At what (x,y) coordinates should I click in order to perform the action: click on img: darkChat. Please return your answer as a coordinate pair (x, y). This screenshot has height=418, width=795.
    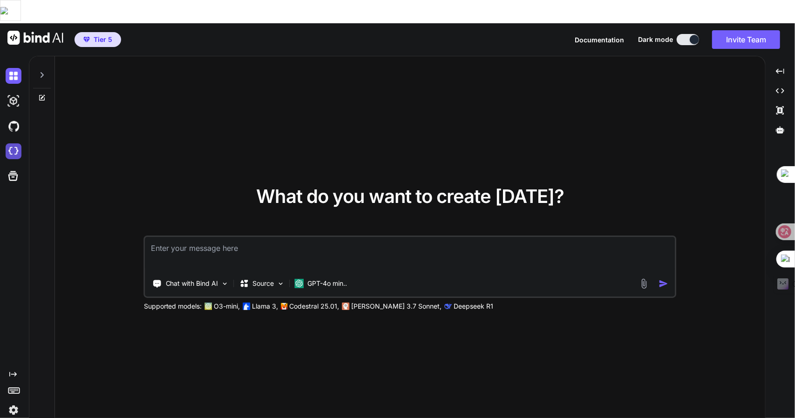
    Looking at the image, I should click on (14, 76).